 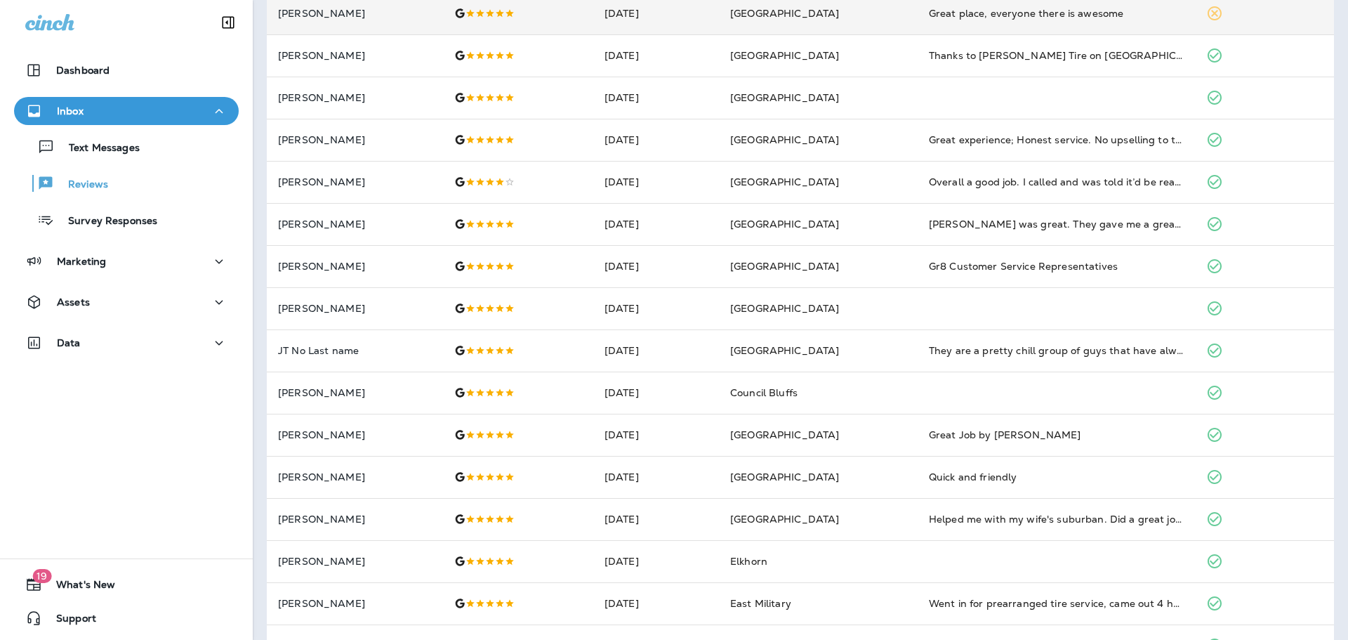 What do you see at coordinates (126, 220) in the screenshot?
I see `button: Survey Responses` at bounding box center [126, 220].